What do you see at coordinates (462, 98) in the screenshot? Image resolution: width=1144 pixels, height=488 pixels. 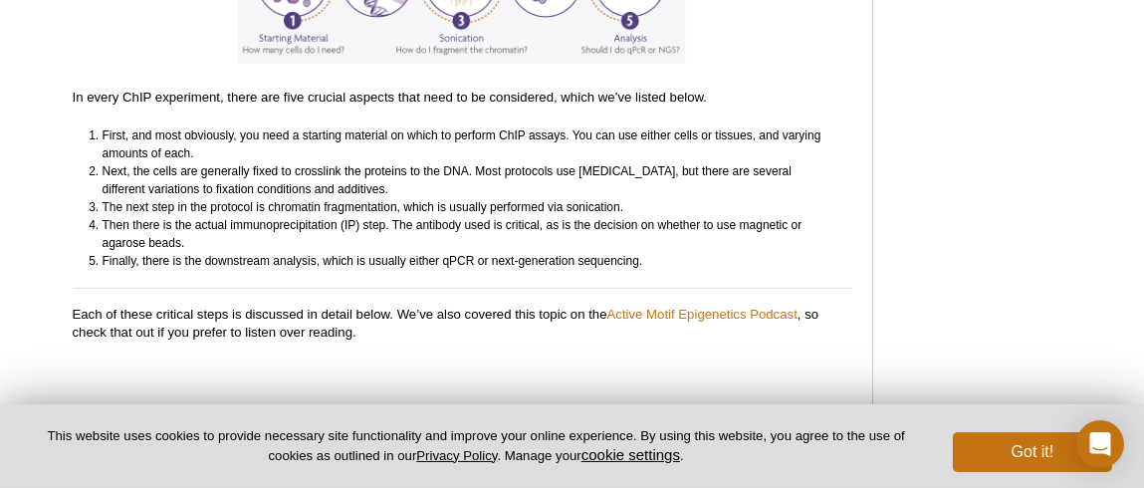 I see `p: In every ChIP experiment, there are five crucial aspects that need to be considered, which we’ve ...` at bounding box center [462, 98].